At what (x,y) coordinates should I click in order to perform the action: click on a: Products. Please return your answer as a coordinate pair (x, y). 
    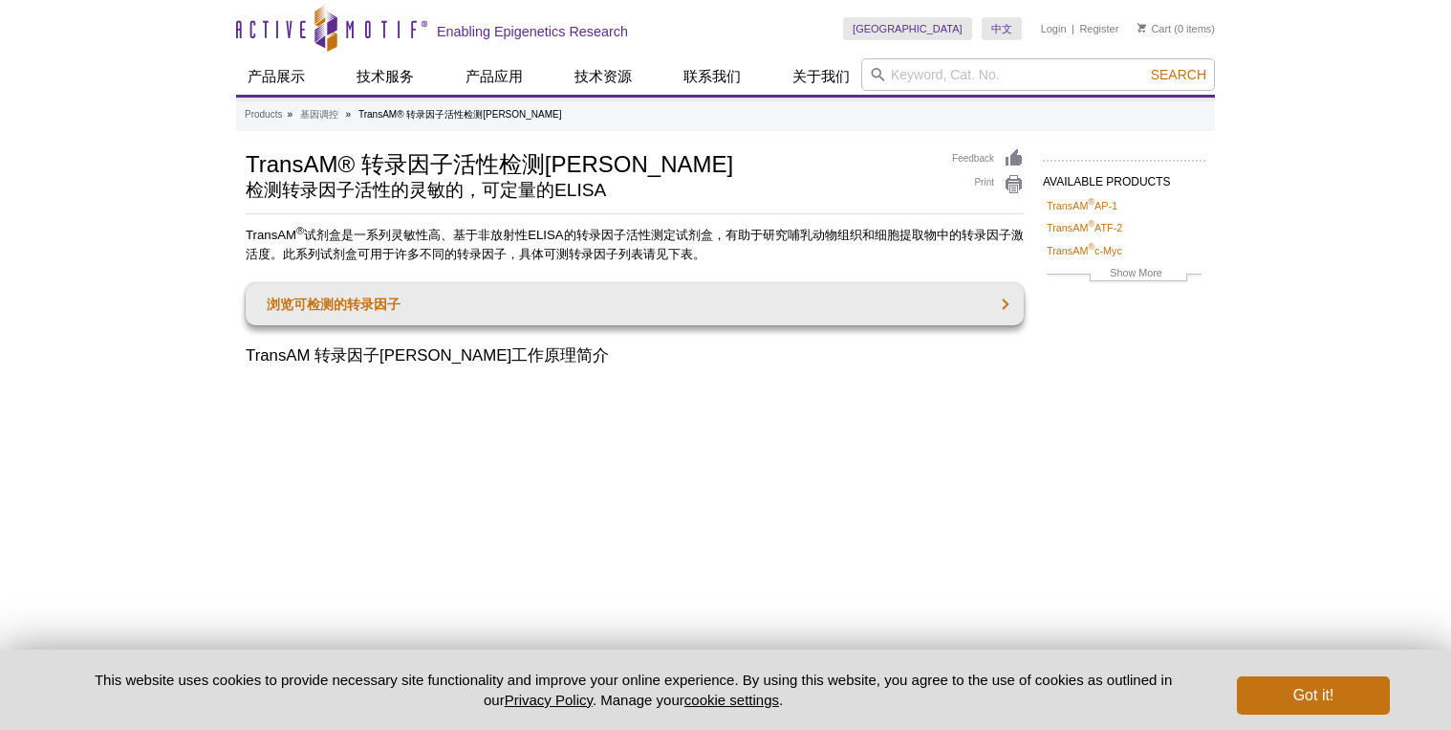
    Looking at the image, I should click on (263, 115).